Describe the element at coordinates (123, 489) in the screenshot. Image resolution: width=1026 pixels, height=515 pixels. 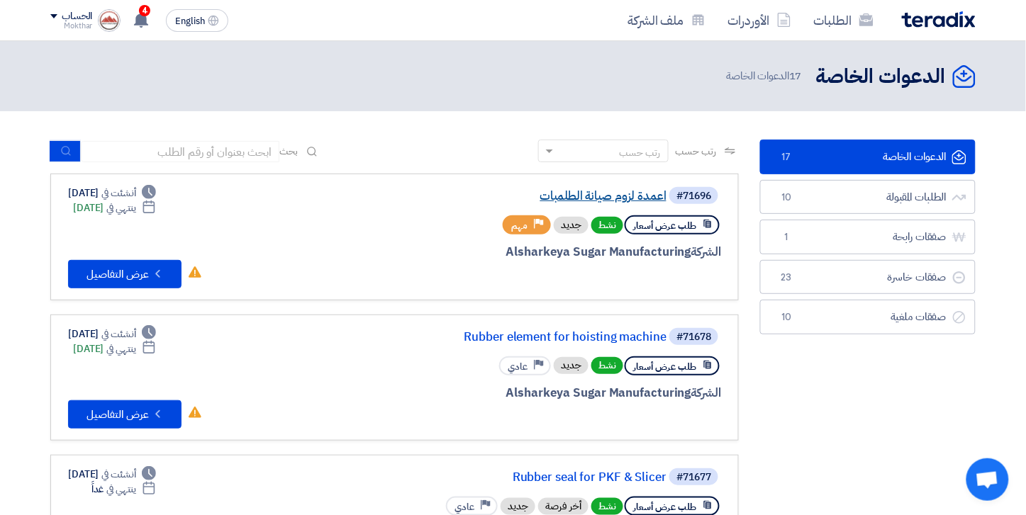
I see `div: غداً` at that location.